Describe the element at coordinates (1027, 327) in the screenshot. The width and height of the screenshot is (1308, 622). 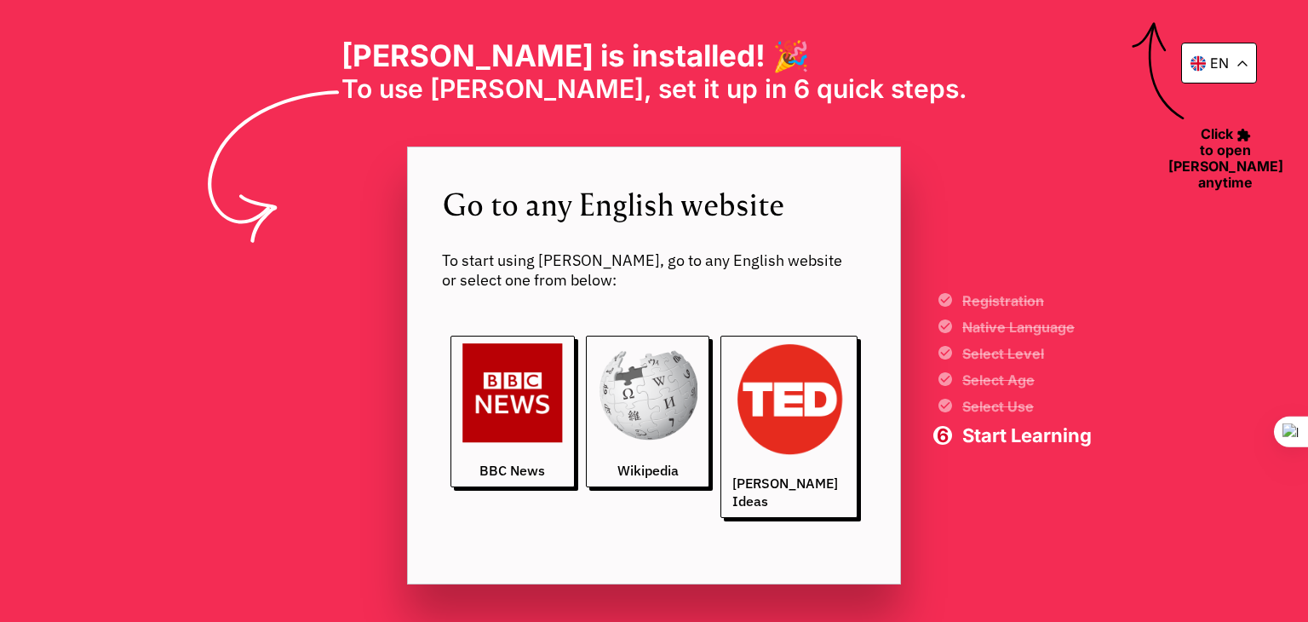
I see `span: Native Language` at that location.